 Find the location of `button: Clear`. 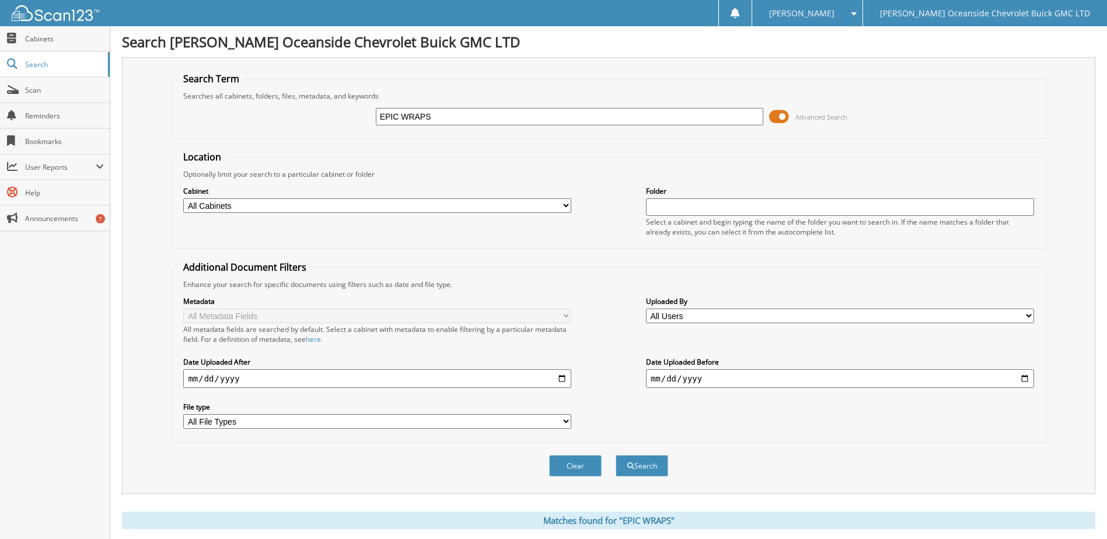

button: Clear is located at coordinates (575, 466).